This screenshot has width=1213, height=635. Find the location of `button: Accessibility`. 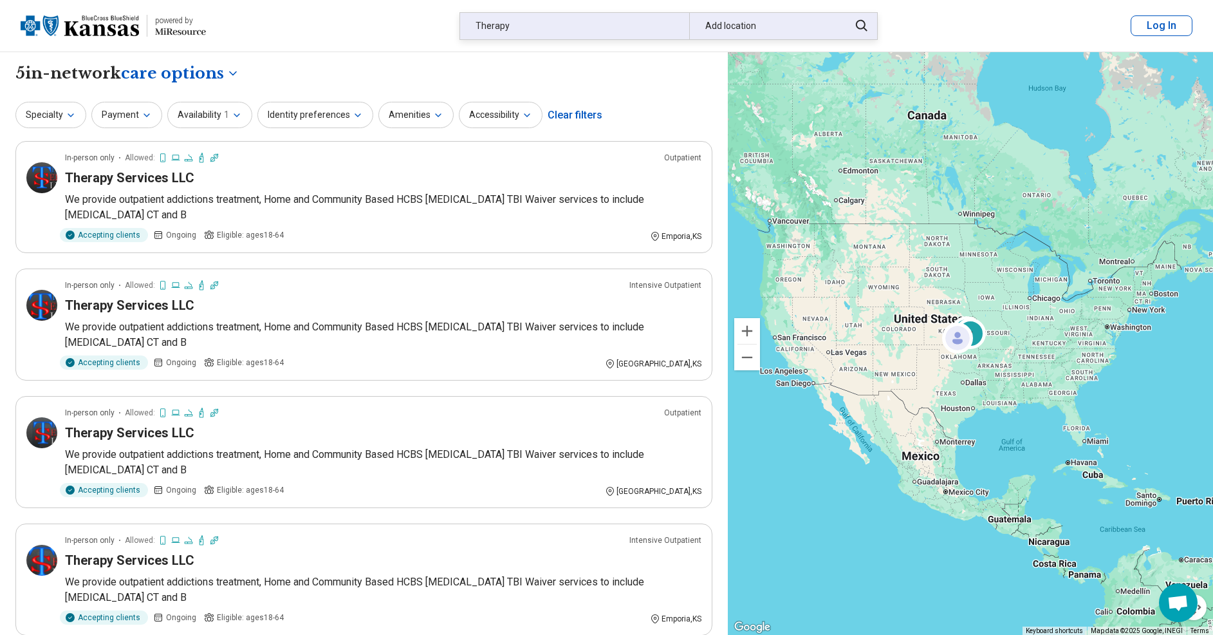

button: Accessibility is located at coordinates (501, 115).